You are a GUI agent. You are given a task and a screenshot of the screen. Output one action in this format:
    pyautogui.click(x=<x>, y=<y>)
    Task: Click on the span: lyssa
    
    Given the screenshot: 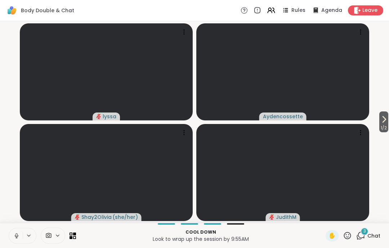 What is the action you would take?
    pyautogui.click(x=109, y=117)
    